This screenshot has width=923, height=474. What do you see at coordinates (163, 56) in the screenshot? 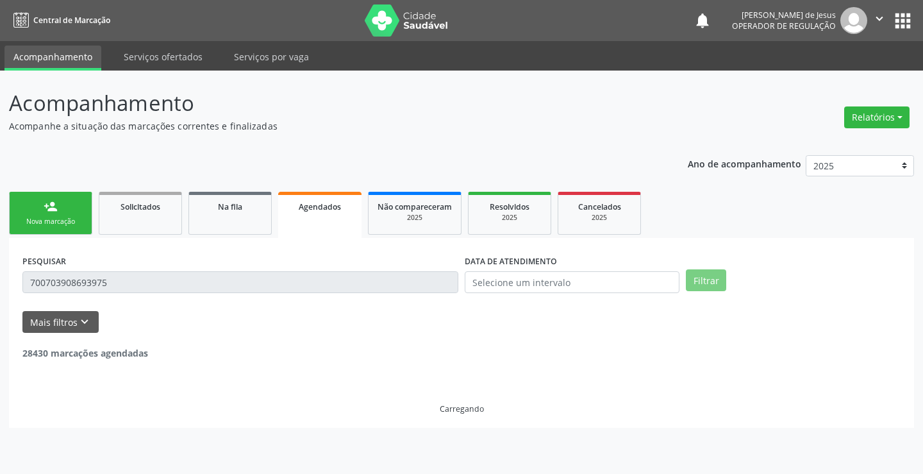
I see `a: Serviços ofertados` at bounding box center [163, 56].